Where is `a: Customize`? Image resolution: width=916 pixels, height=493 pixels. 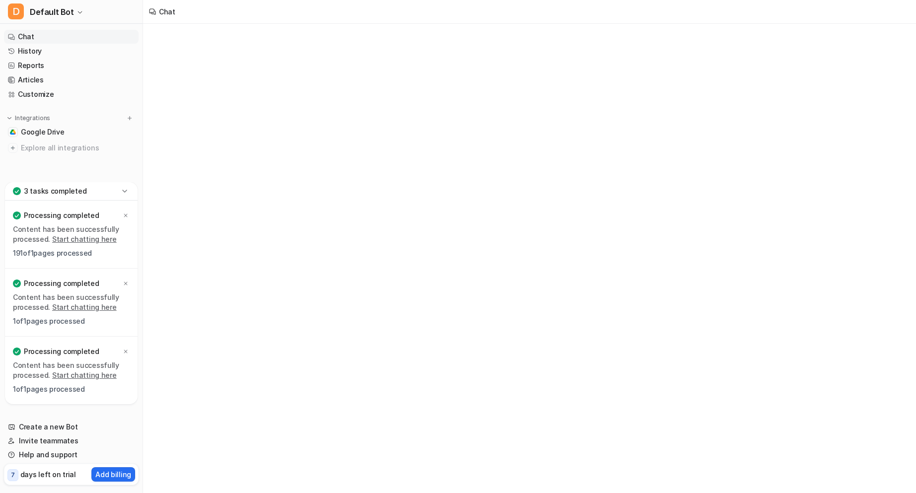 a: Customize is located at coordinates (71, 94).